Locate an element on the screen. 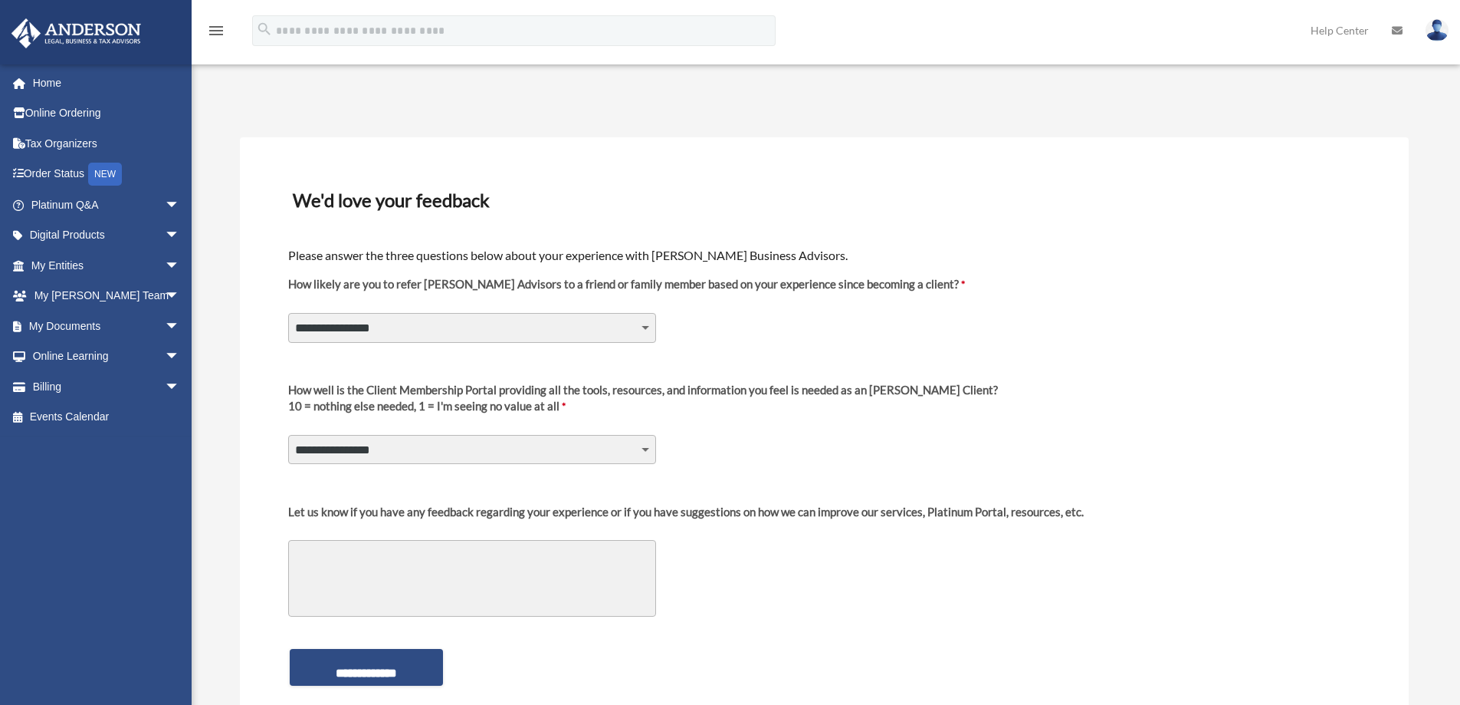 This screenshot has height=705, width=1460. div: How well is the Client Membership Portal providing all the tools, resources, and information you ... is located at coordinates (643, 389).